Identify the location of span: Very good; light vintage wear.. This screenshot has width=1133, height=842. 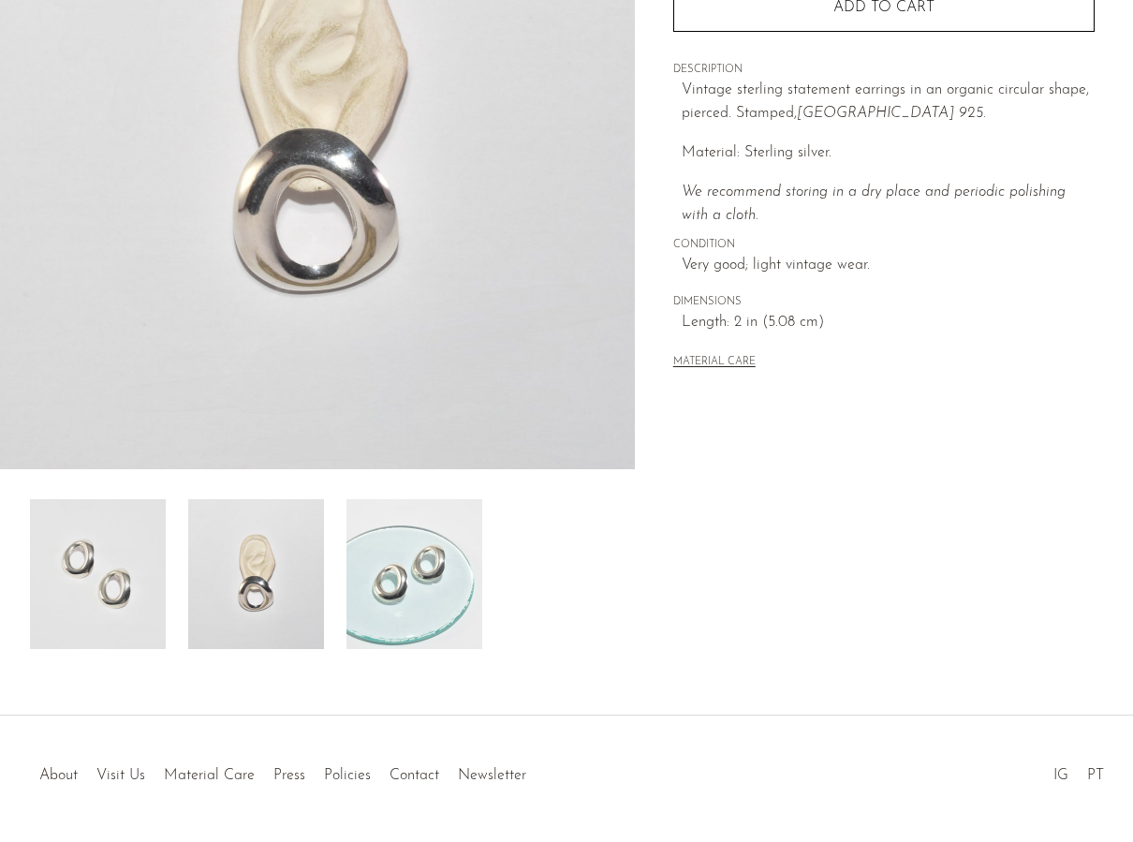
(888, 266).